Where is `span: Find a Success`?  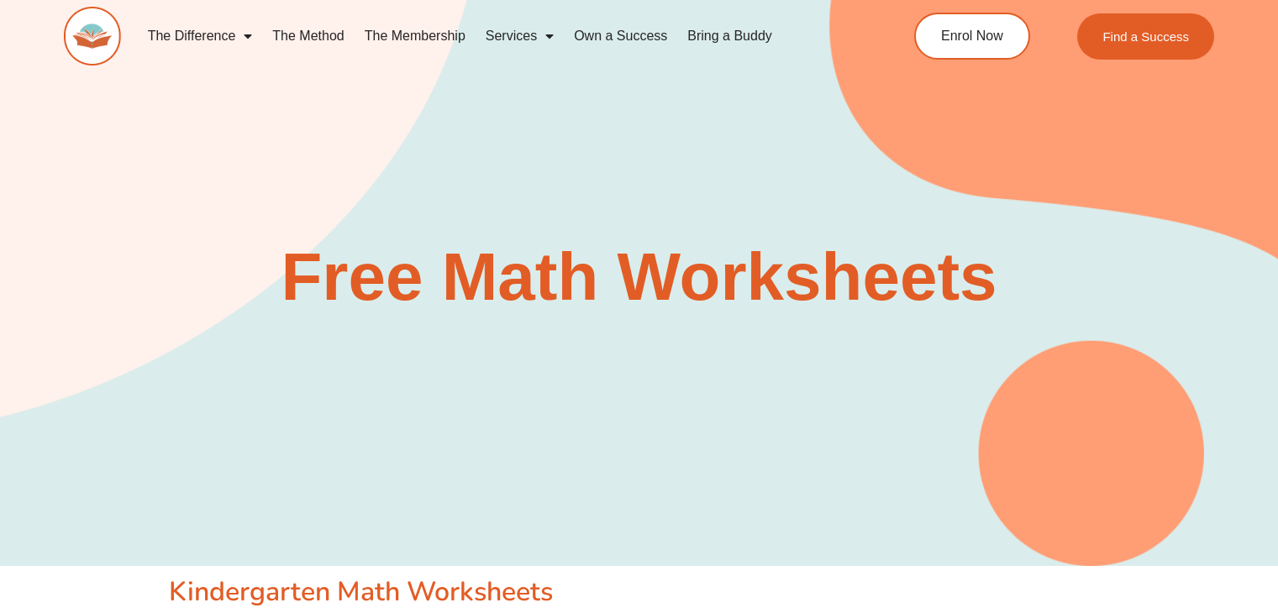
span: Find a Success is located at coordinates (1145, 36).